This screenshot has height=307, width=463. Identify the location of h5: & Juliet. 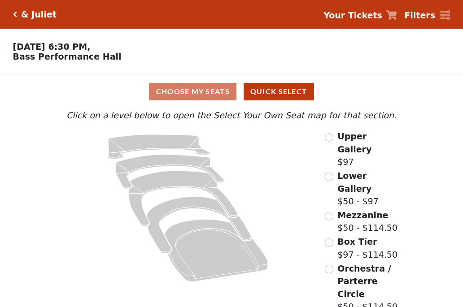
(39, 14).